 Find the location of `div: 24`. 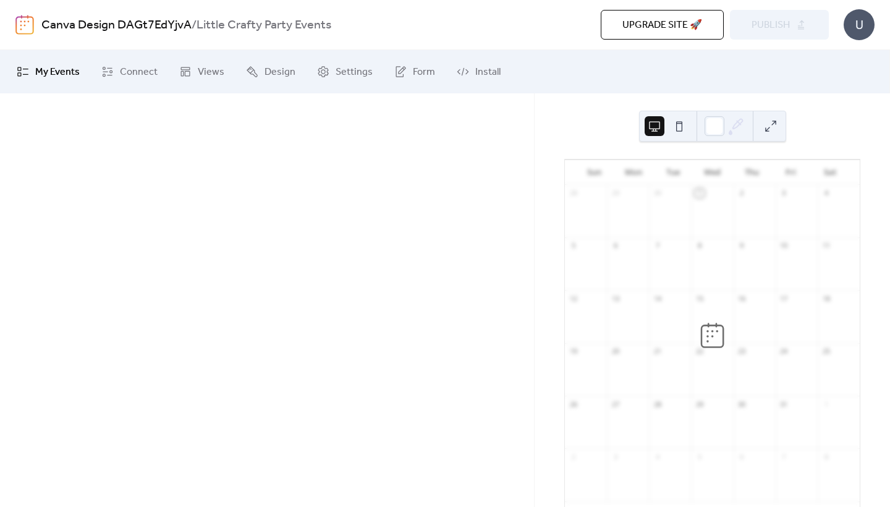

div: 24 is located at coordinates (784, 351).